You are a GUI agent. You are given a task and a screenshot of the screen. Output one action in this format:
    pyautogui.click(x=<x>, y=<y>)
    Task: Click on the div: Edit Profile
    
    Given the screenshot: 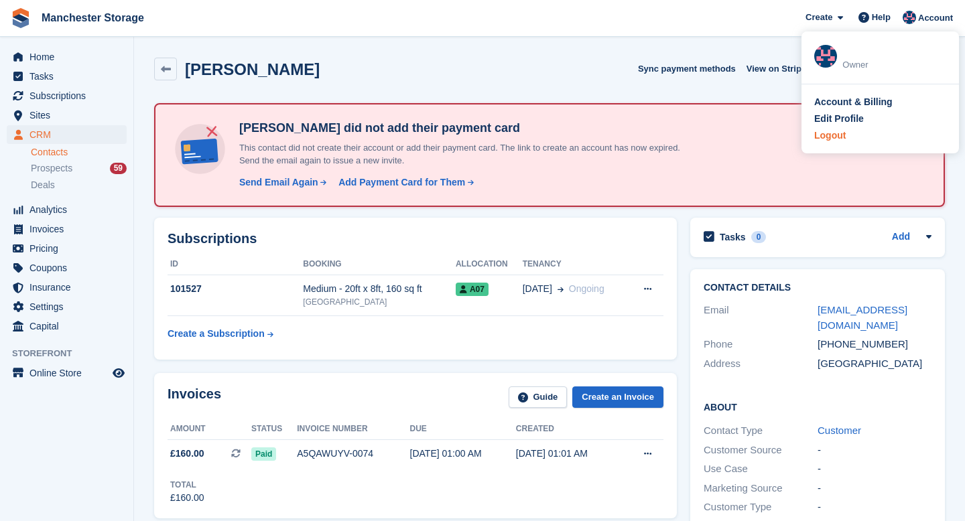 What is the action you would take?
    pyautogui.click(x=839, y=119)
    